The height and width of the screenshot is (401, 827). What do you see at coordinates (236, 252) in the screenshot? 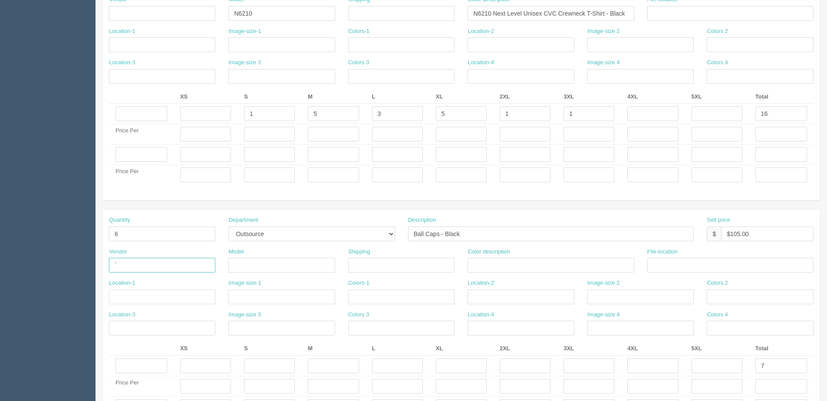
I see `label: Model` at bounding box center [236, 252].